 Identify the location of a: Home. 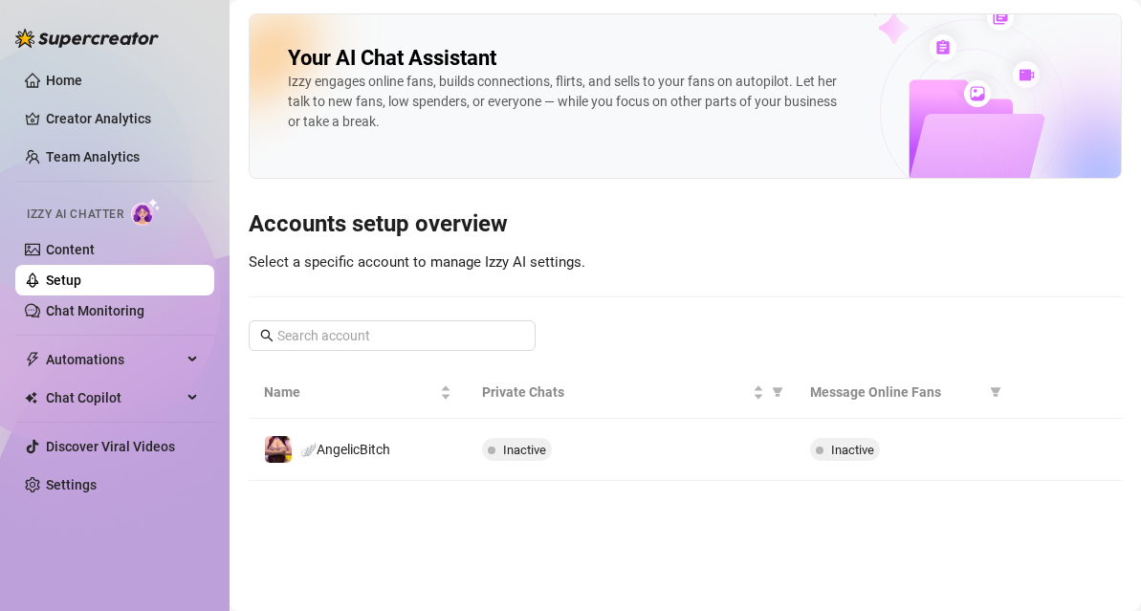
(64, 80).